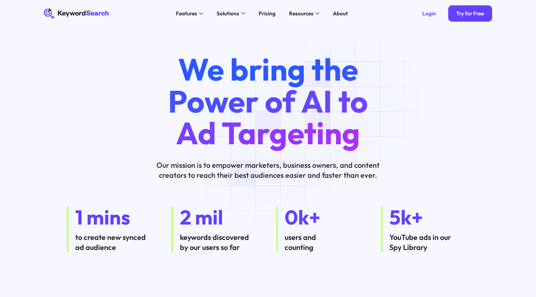  What do you see at coordinates (228, 13) in the screenshot?
I see `div: Solutions` at bounding box center [228, 13].